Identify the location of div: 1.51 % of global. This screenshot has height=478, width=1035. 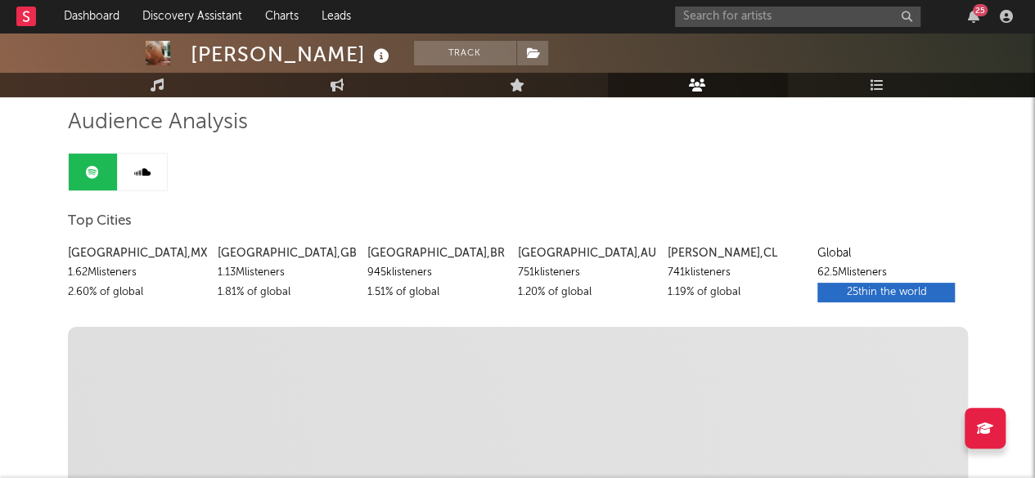
(436, 293).